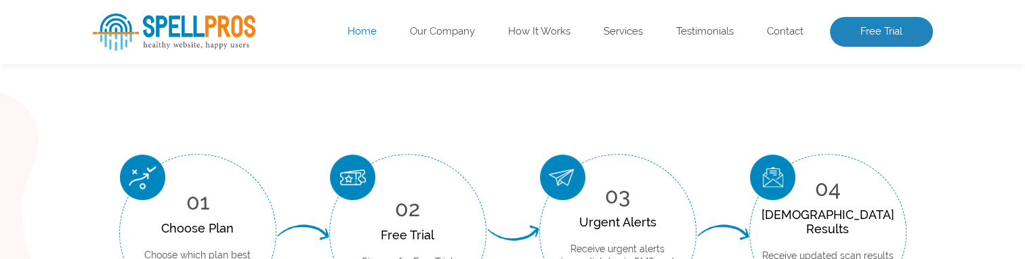 The height and width of the screenshot is (259, 1025). Describe the element at coordinates (736, 84) in the screenshot. I see `img: Free Webiste Analysis` at that location.